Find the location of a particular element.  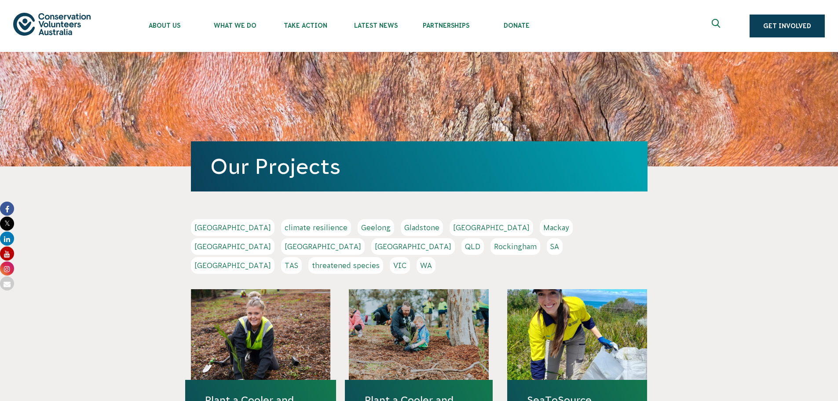

a: QLD is located at coordinates (473, 246).